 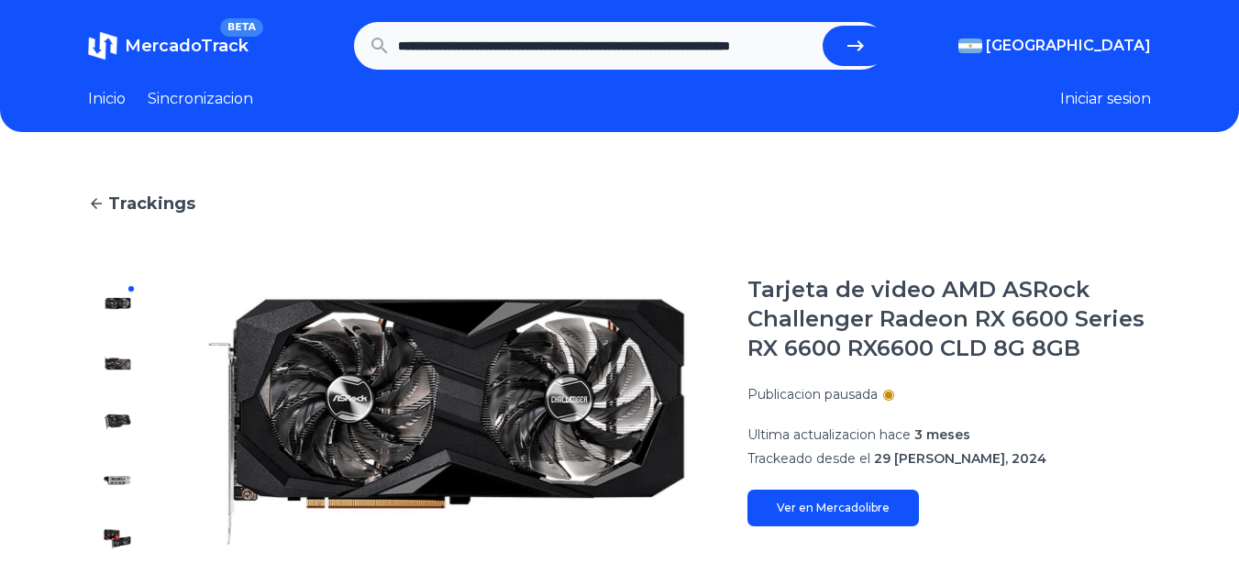 I want to click on span: Trackings, so click(x=151, y=204).